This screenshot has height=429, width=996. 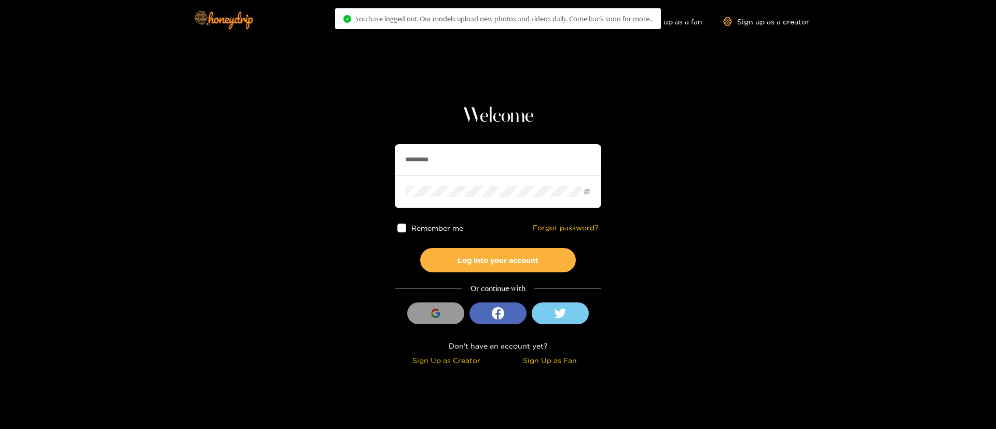 What do you see at coordinates (498, 345) in the screenshot?
I see `div: Don't have an account yet?` at bounding box center [498, 345].